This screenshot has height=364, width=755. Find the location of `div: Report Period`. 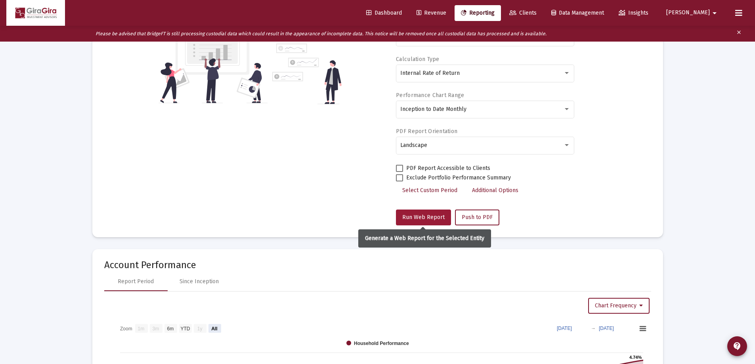

div: Report Period is located at coordinates (136, 282).